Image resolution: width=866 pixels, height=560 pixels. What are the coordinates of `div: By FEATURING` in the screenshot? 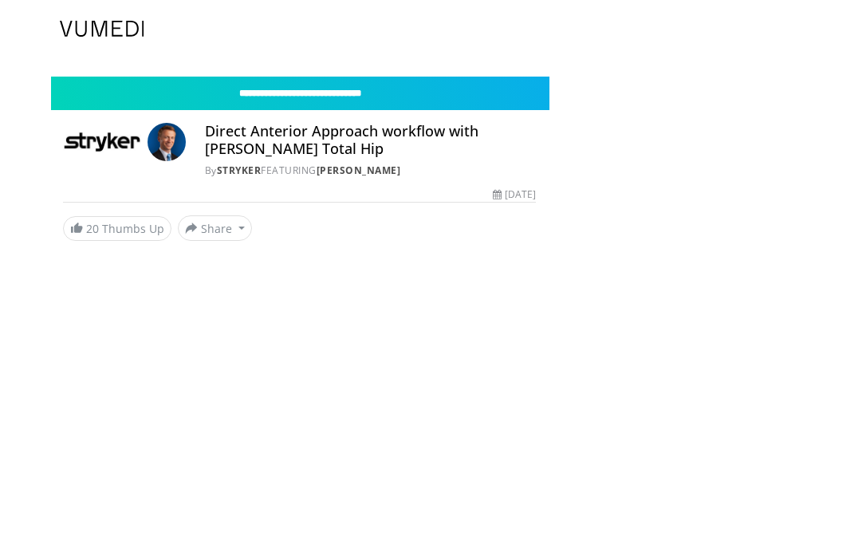 It's located at (370, 171).